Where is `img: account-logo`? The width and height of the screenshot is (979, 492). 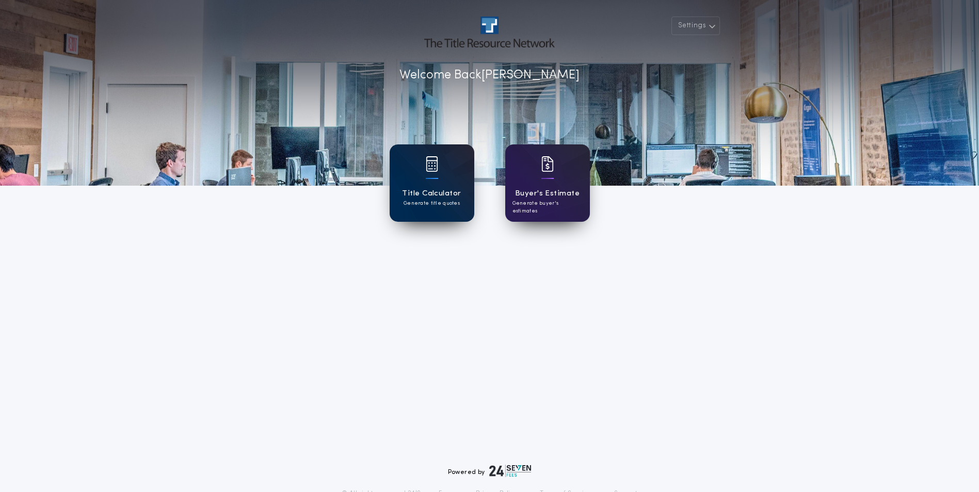
img: account-logo is located at coordinates (489, 32).